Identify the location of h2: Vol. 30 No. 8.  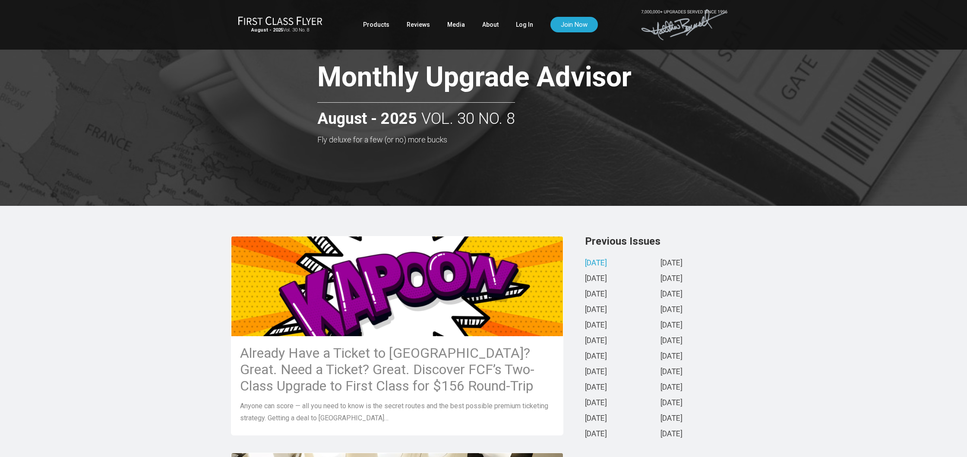
(416, 115).